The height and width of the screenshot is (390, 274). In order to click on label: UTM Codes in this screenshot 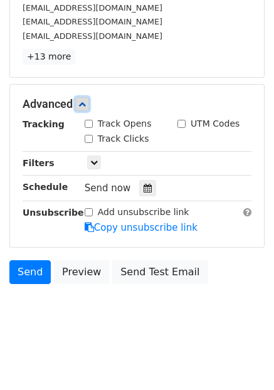, I will do `click(215, 124)`.